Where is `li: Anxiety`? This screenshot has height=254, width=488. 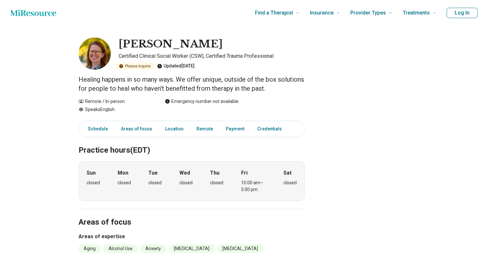
li: Anxiety is located at coordinates (153, 249).